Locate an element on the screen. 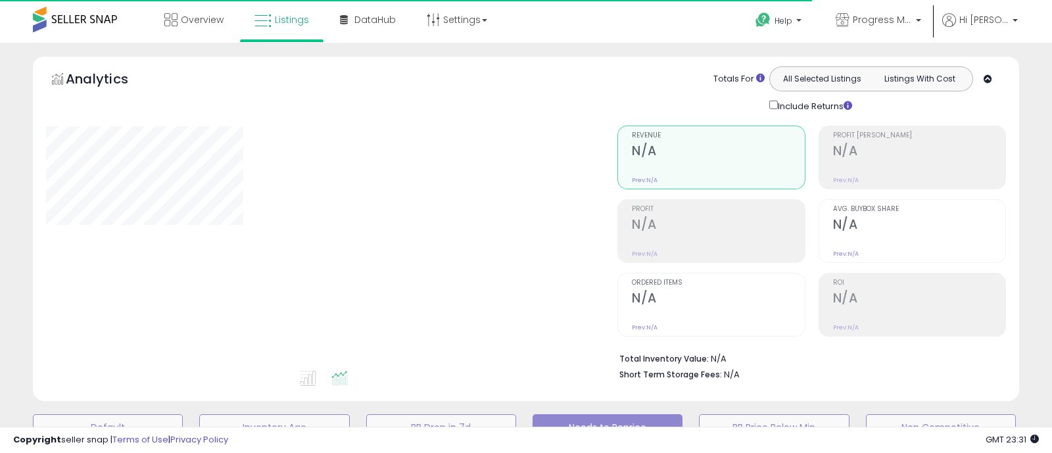  button: Listings With Cost is located at coordinates (919, 79).